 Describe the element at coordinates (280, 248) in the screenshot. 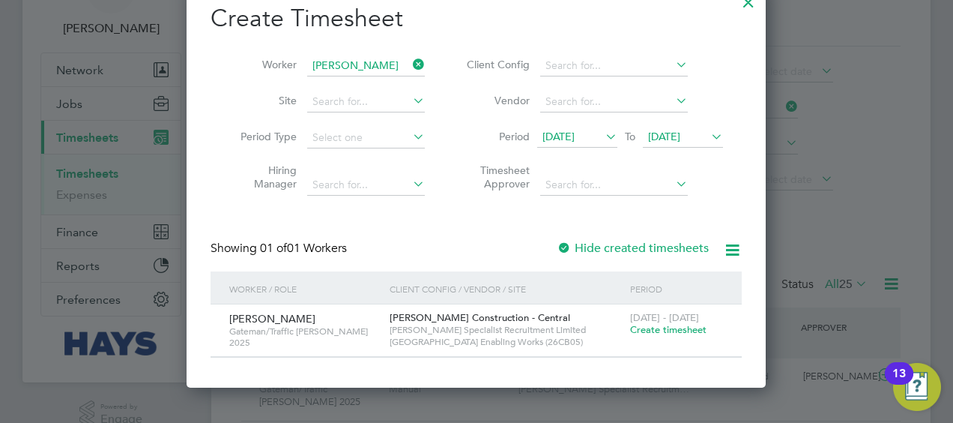

I see `div: Showing` at that location.